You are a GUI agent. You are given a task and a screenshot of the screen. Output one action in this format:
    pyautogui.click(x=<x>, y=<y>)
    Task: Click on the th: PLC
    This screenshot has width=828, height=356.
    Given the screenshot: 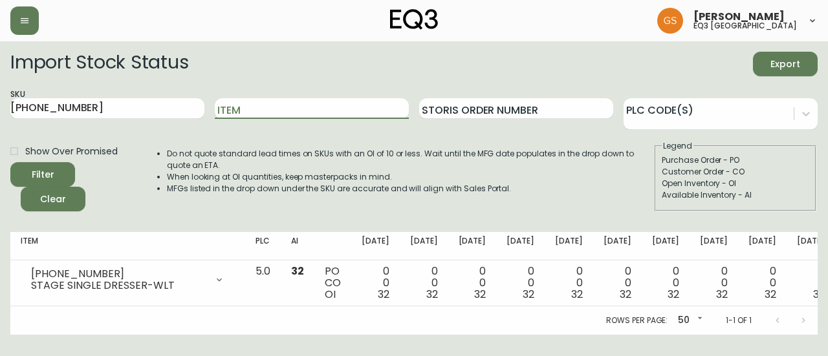 What is the action you would take?
    pyautogui.click(x=263, y=246)
    